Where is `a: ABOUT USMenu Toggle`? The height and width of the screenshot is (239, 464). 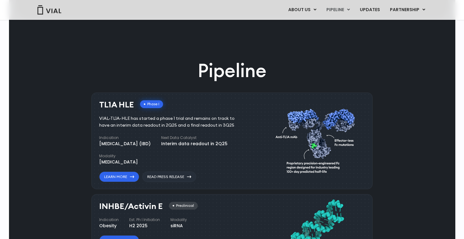 a: ABOUT USMenu Toggle is located at coordinates (302, 10).